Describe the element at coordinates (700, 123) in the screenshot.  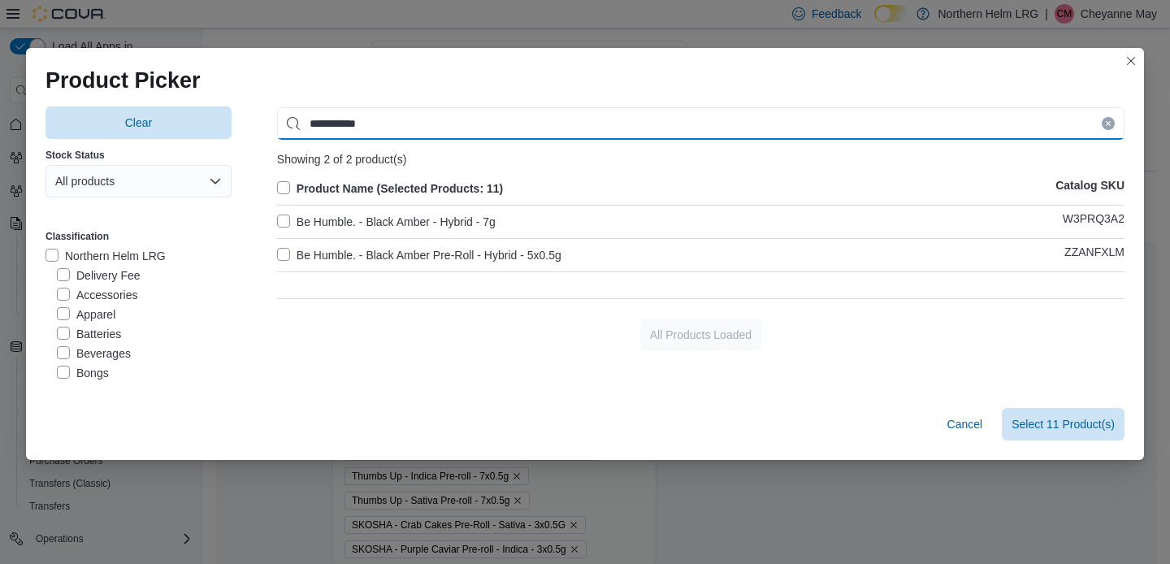
I see `input: Use aria labels when no actual label is in use` at that location.